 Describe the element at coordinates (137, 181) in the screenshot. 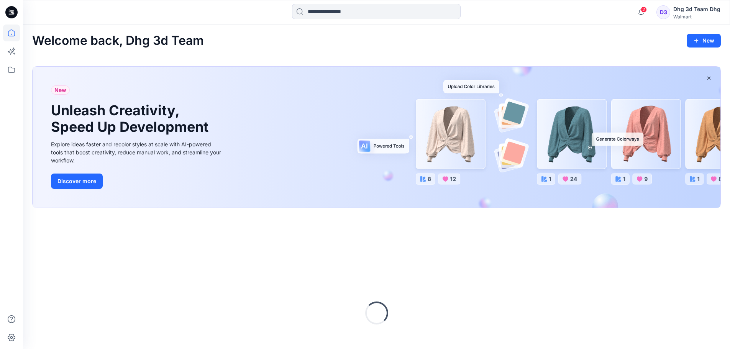

I see `a: Discover more` at that location.